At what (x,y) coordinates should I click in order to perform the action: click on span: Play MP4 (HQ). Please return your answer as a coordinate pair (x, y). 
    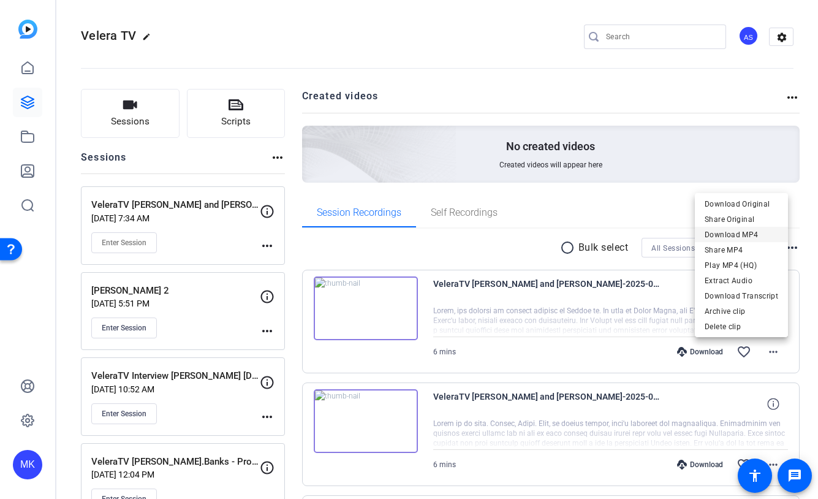
    Looking at the image, I should click on (741, 265).